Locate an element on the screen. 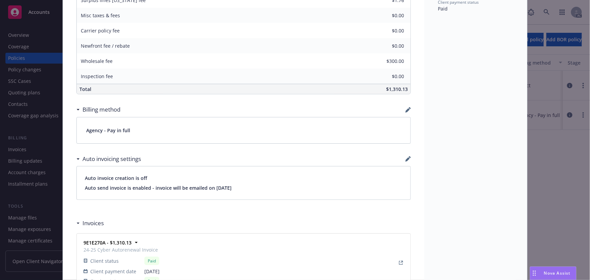  span: Carrier policy fee is located at coordinates (100, 30).